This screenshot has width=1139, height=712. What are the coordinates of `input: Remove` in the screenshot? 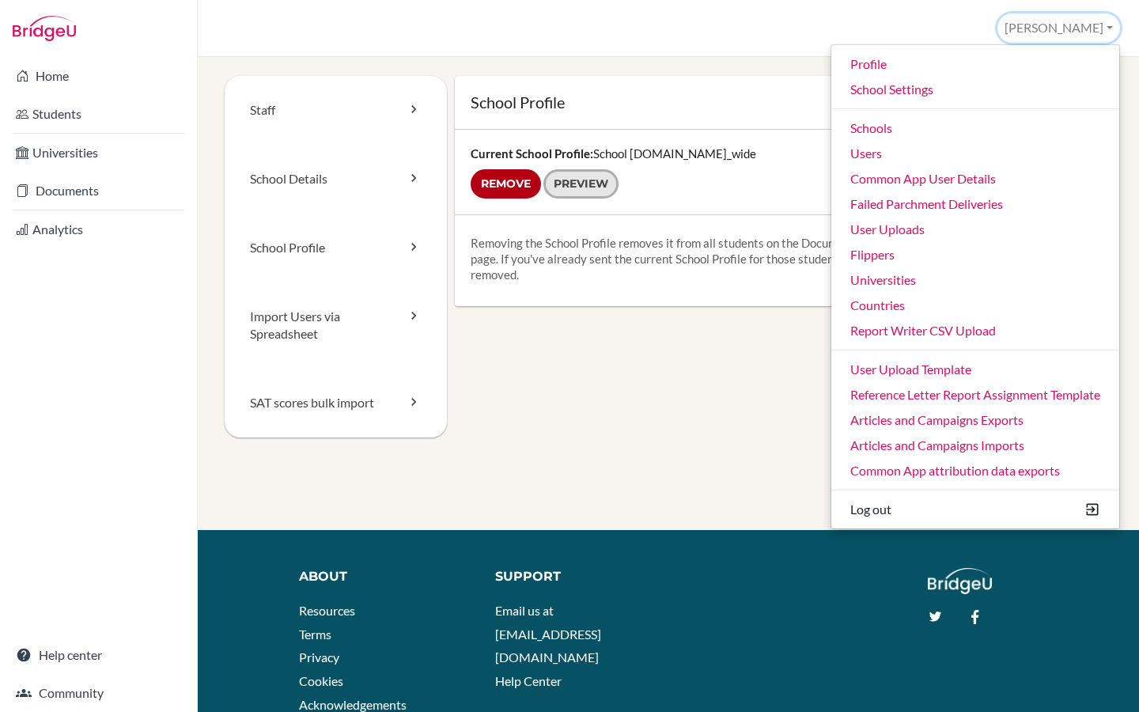 It's located at (505, 183).